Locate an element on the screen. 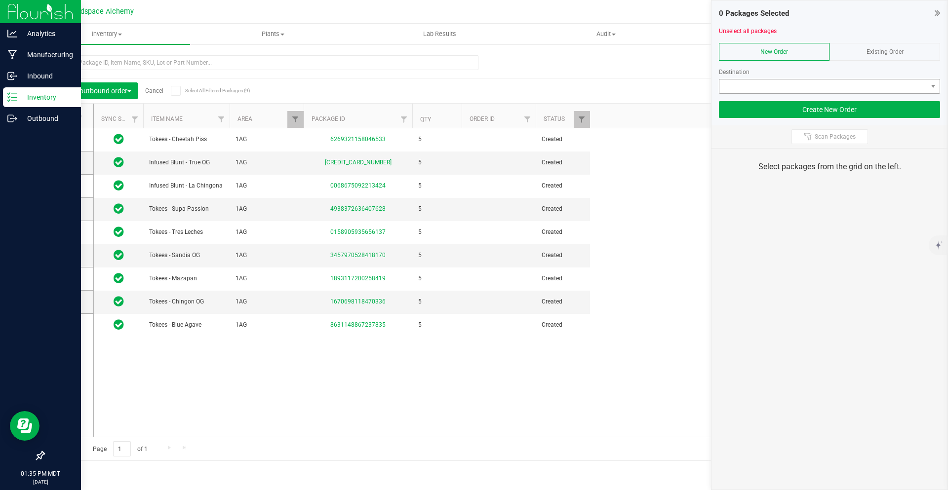 The height and width of the screenshot is (490, 948). a: 4938372636407628 is located at coordinates (358, 209).